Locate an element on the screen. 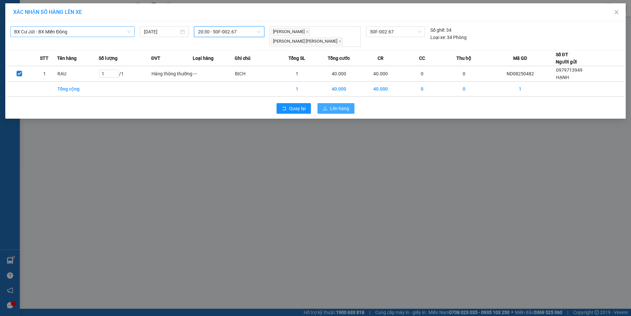  button: Close is located at coordinates (617, 13).